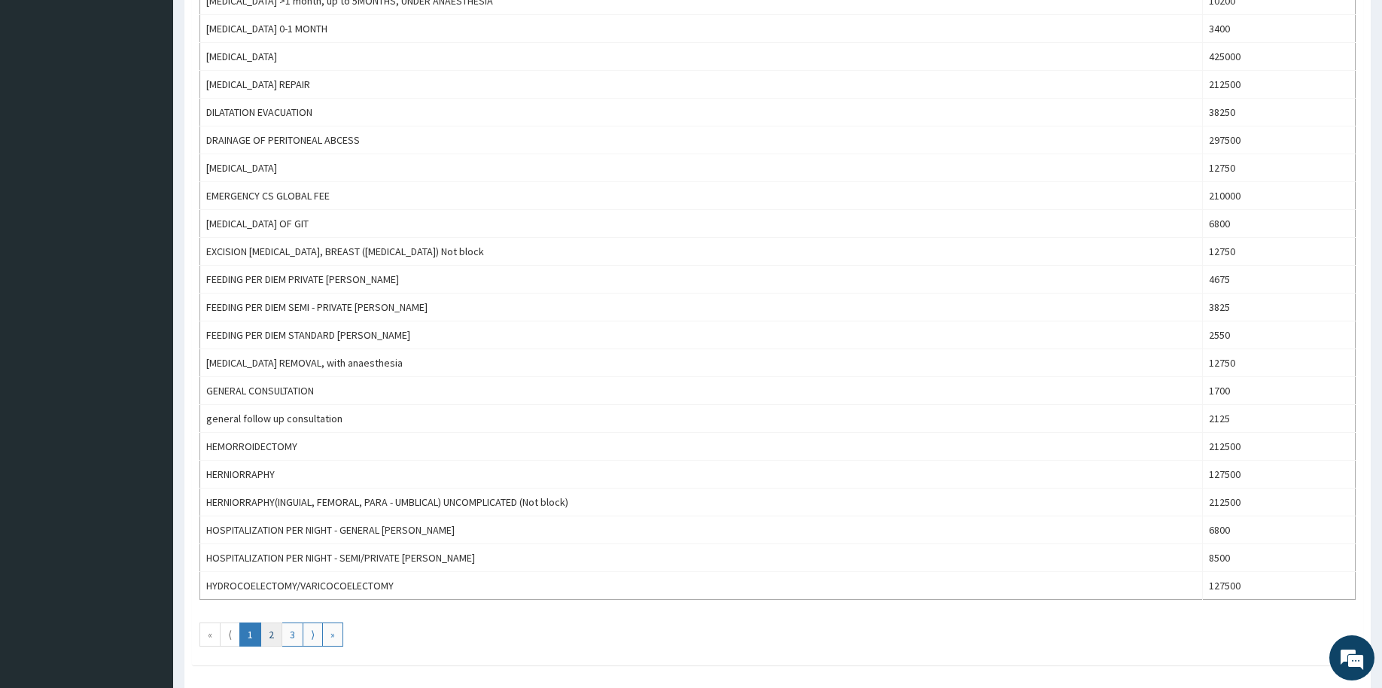 The width and height of the screenshot is (1382, 688). I want to click on td: EMERGENCY CS GLOBAL FEE, so click(702, 196).